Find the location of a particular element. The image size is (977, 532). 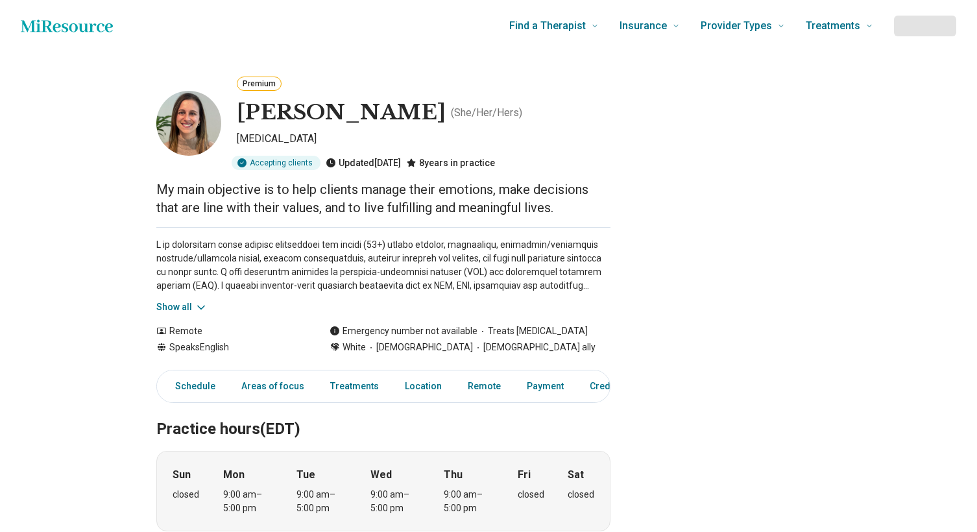

div: Accepting clients is located at coordinates (276, 163).